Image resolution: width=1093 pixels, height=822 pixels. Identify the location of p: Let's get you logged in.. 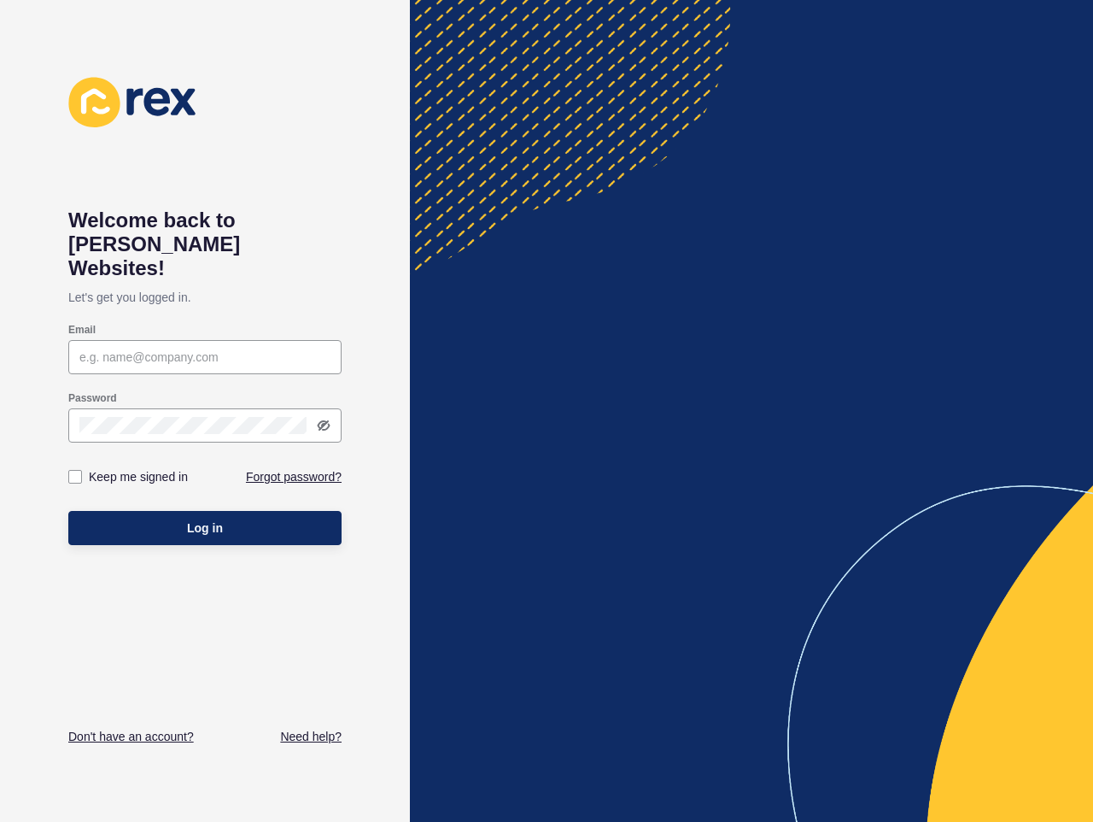
(205, 297).